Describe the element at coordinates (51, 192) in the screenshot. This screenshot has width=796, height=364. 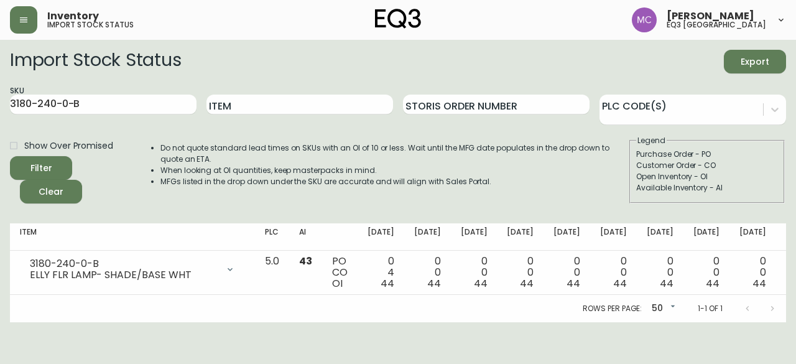
I see `span: Clear` at that location.